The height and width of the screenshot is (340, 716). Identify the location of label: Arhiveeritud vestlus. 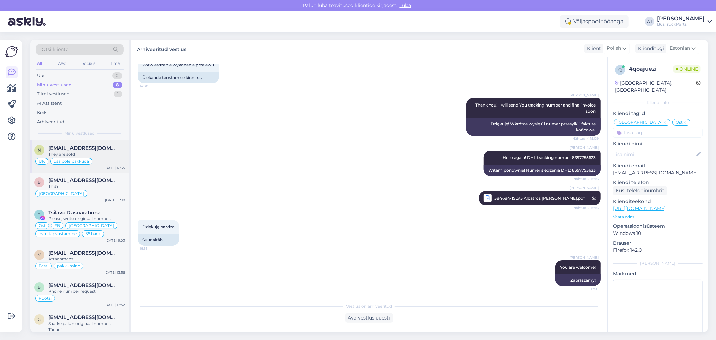
(162, 48).